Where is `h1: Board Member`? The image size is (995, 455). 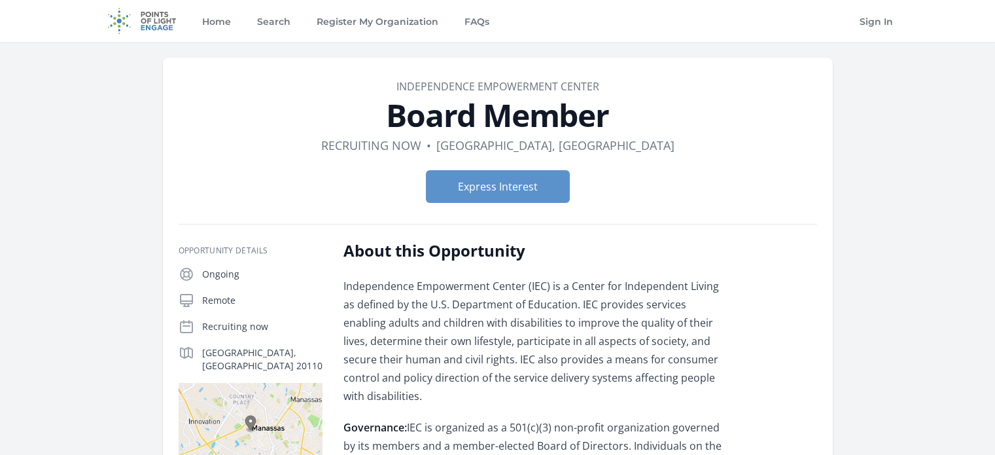 h1: Board Member is located at coordinates (498, 115).